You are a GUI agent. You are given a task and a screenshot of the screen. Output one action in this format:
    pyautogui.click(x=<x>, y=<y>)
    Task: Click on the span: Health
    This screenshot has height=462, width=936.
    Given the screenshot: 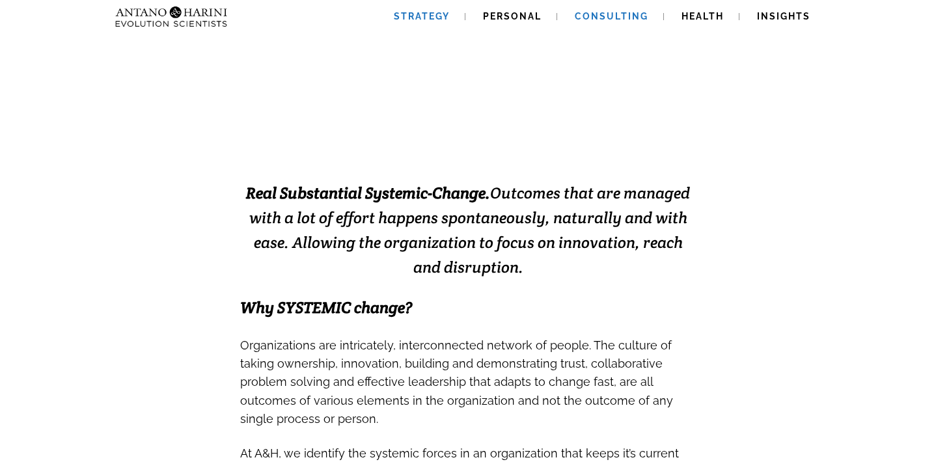 What is the action you would take?
    pyautogui.click(x=702, y=16)
    